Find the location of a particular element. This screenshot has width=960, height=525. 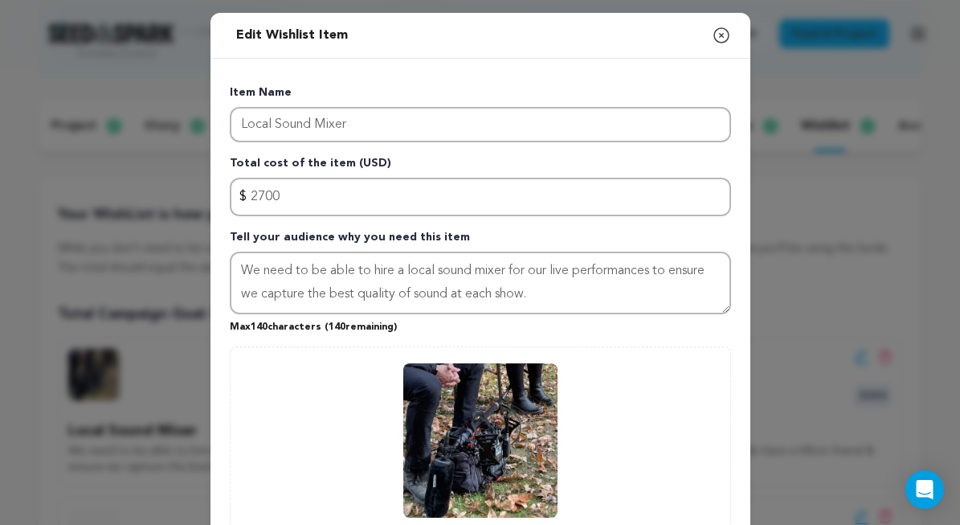

p: Max characters ( remaining) is located at coordinates (480, 324).